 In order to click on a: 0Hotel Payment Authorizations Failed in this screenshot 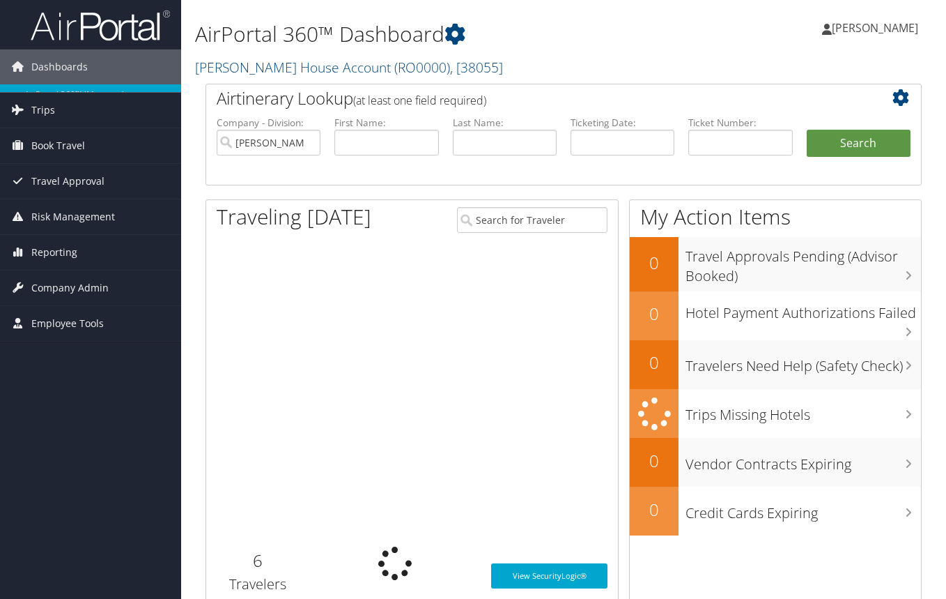, I will do `click(776, 316)`.